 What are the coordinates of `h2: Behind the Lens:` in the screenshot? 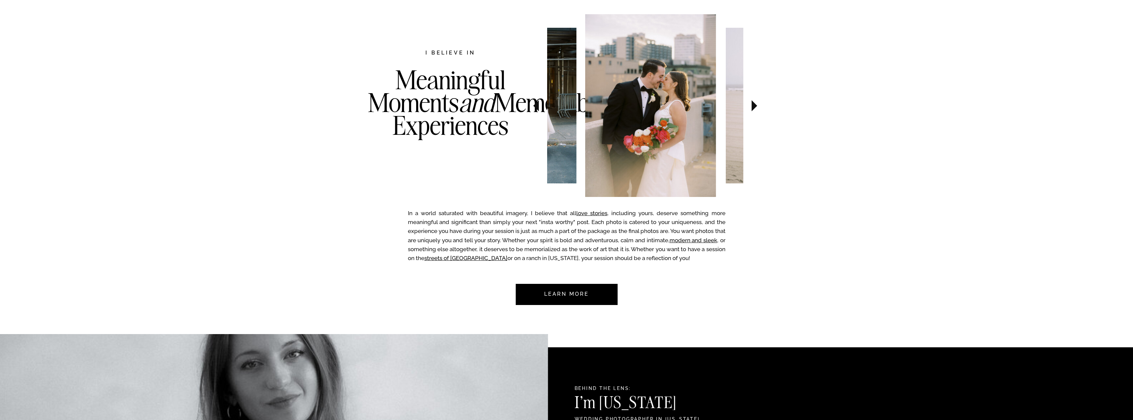 It's located at (645, 389).